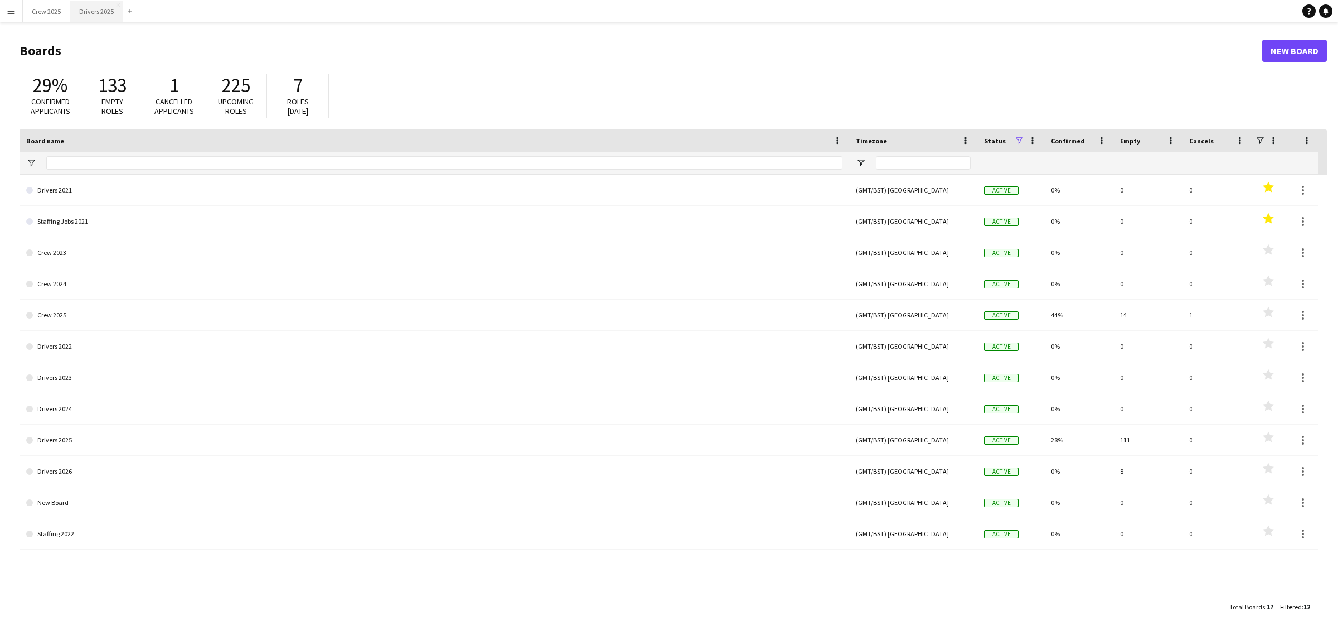 Image resolution: width=1338 pixels, height=635 pixels. Describe the element at coordinates (45, 141) in the screenshot. I see `span: Board name` at that location.